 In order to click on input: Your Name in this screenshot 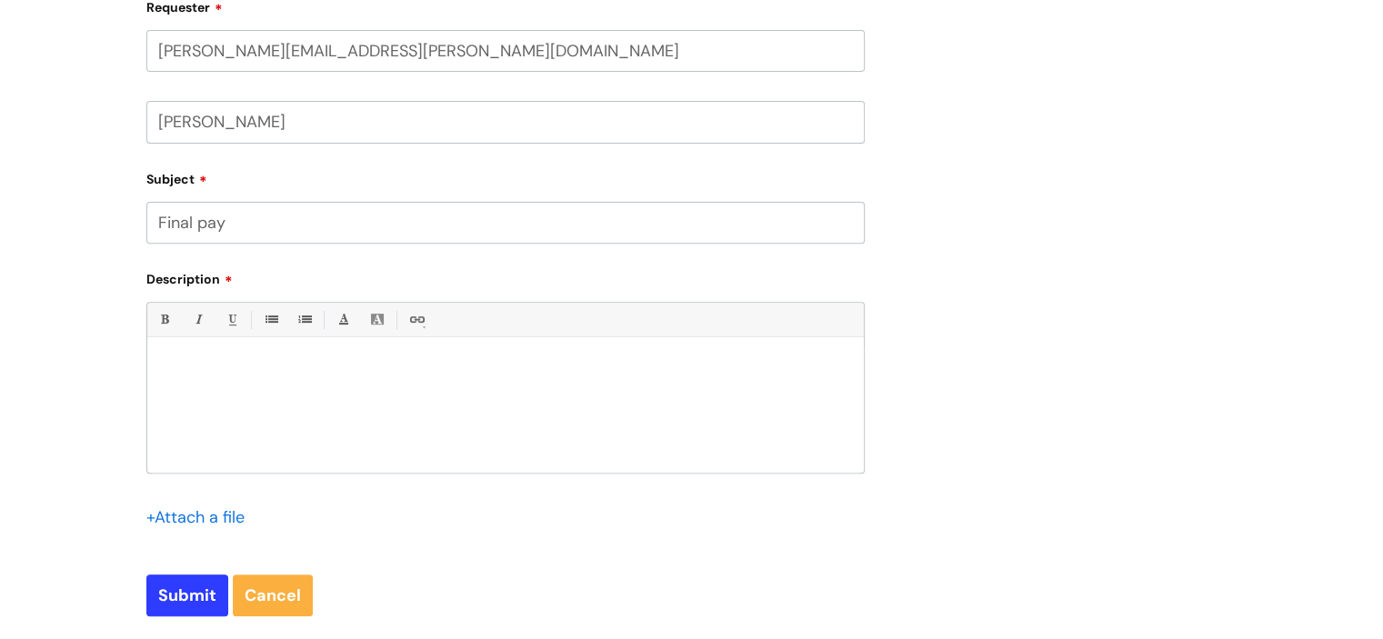, I will do `click(506, 122)`.